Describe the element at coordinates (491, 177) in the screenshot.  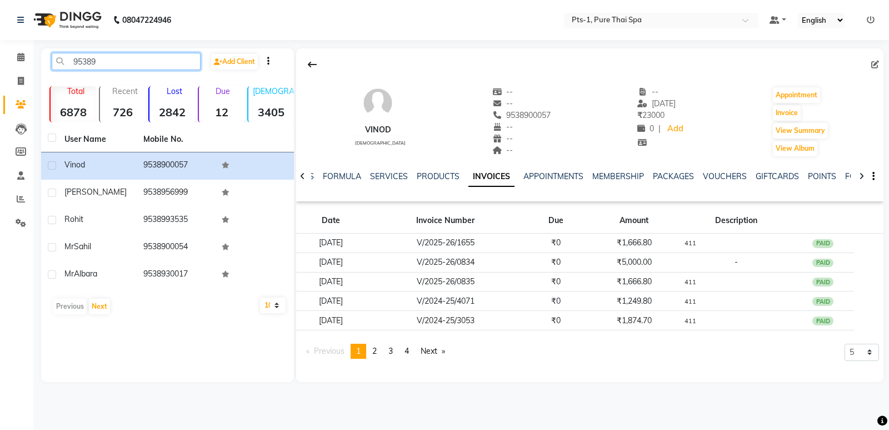
I see `a: INVOICES` at that location.